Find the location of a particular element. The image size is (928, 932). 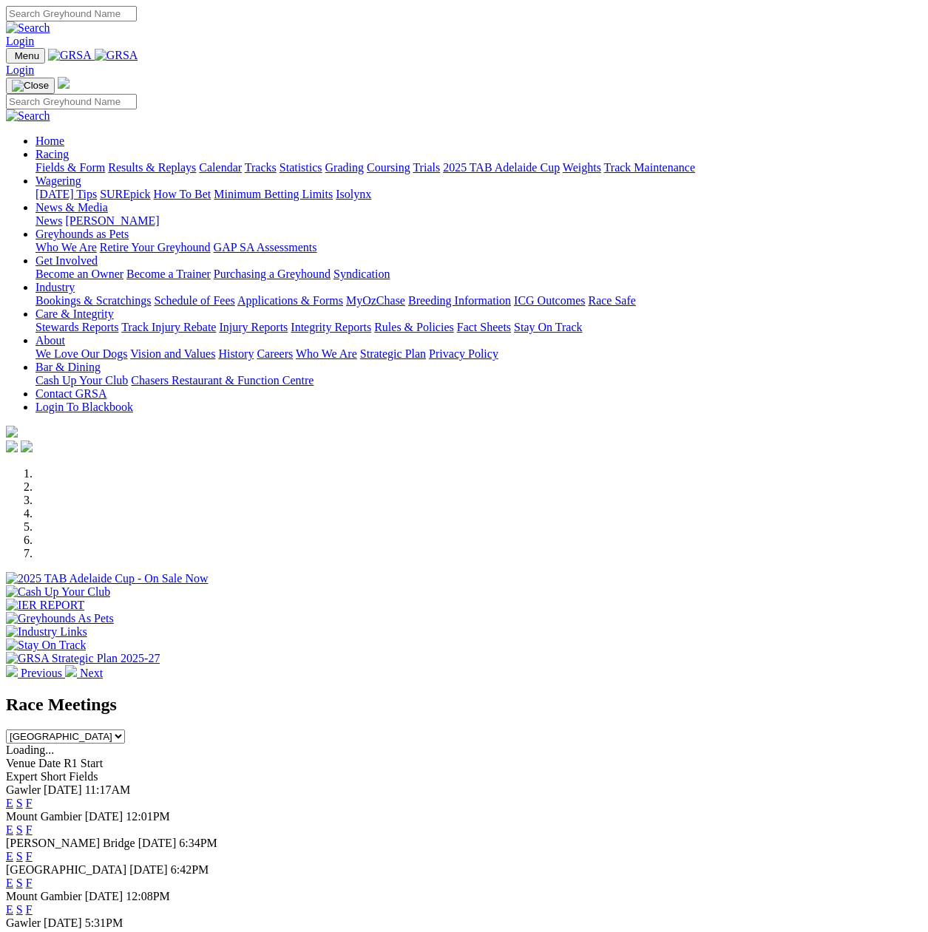

span: Short is located at coordinates (53, 776).